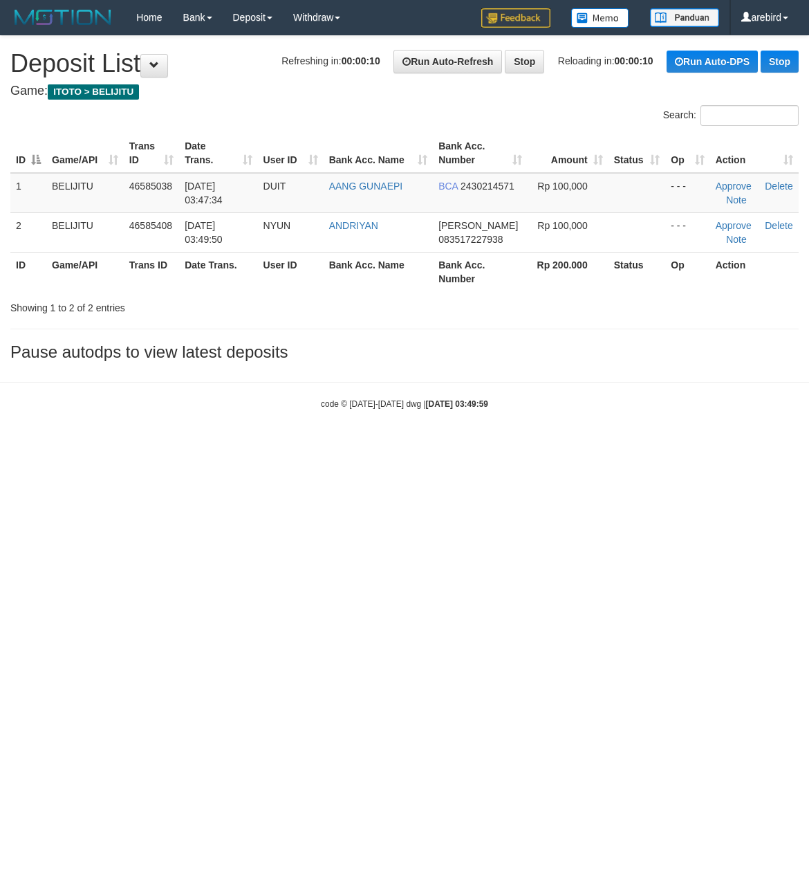  I want to click on th: Amount: activate to sort column ascending, so click(568, 153).